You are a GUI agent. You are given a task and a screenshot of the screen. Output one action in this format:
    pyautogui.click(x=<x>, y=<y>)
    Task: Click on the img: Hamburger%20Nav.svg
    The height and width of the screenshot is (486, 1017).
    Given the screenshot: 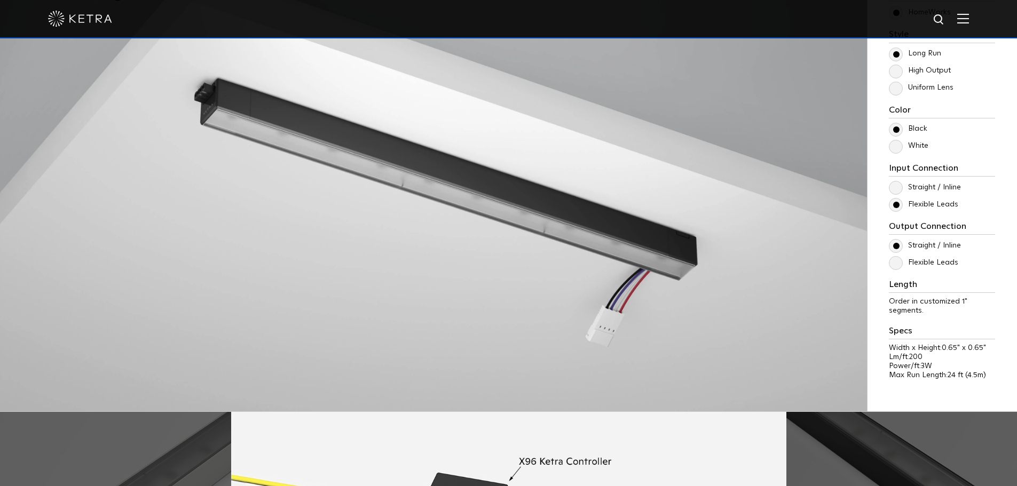 What is the action you would take?
    pyautogui.click(x=963, y=18)
    